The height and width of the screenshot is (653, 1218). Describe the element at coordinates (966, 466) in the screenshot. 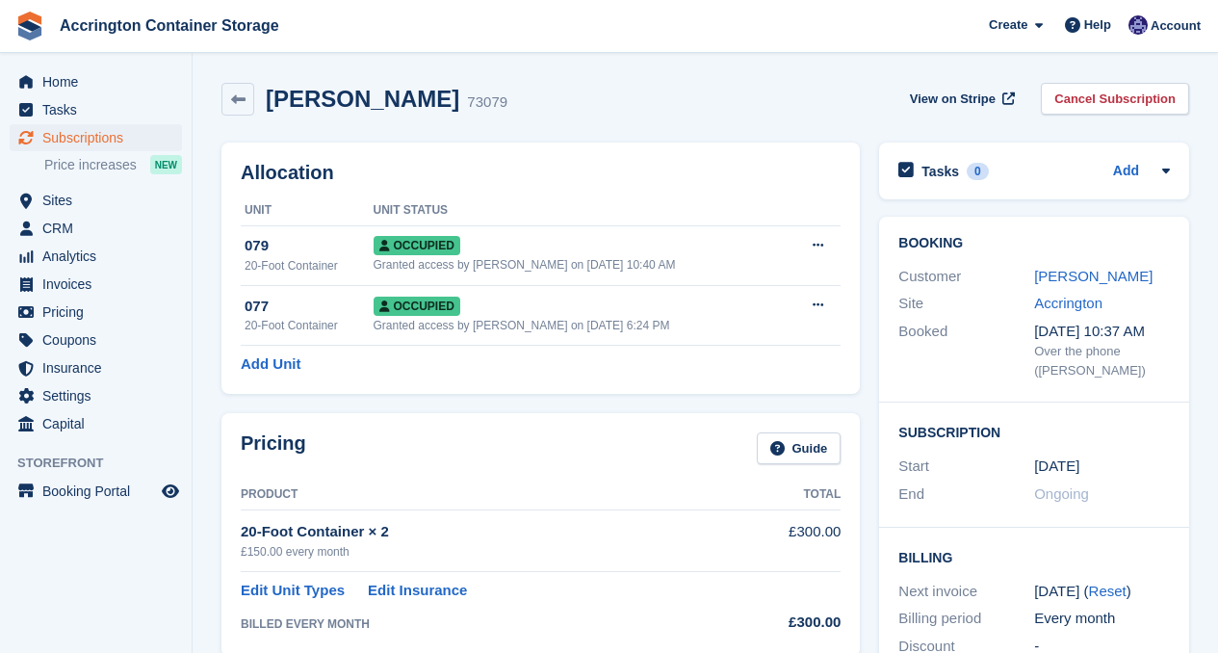

I see `div: Start` at that location.